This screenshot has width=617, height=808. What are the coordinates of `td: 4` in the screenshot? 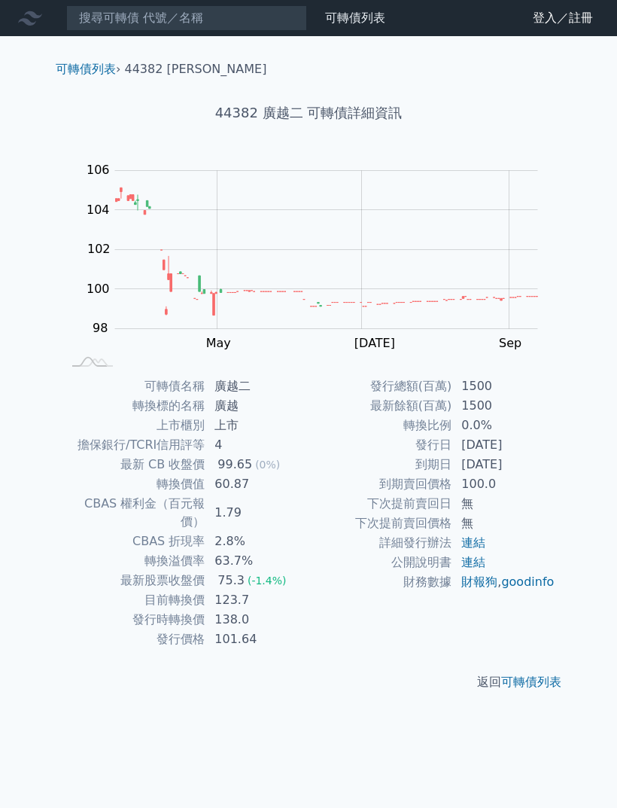 It's located at (257, 445).